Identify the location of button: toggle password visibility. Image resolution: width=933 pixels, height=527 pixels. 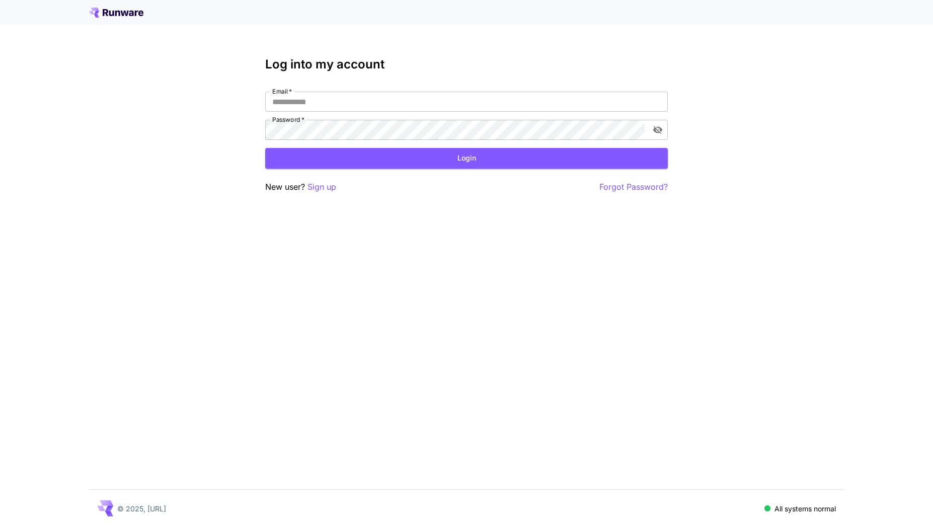
(658, 130).